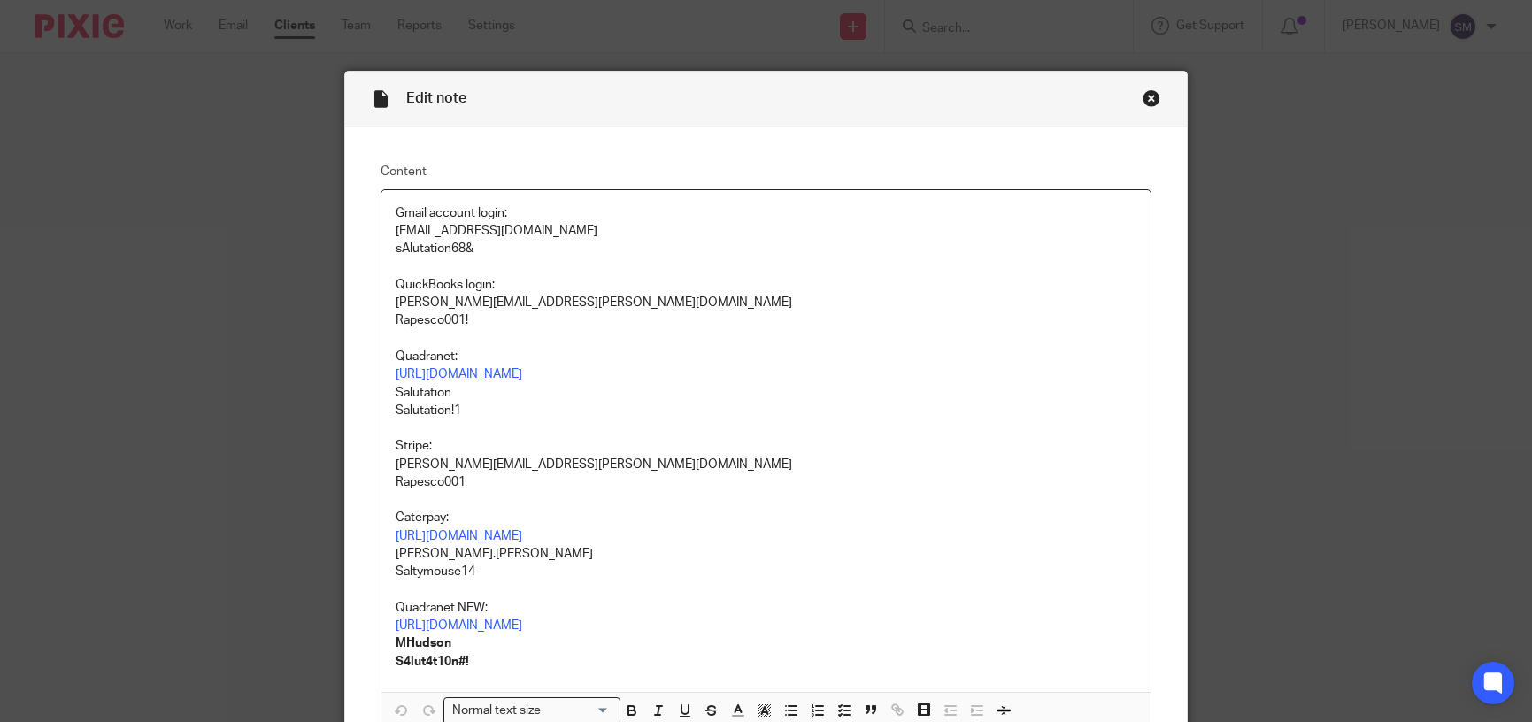 Image resolution: width=1532 pixels, height=722 pixels. Describe the element at coordinates (765, 572) in the screenshot. I see `p: Saltymouse14` at that location.